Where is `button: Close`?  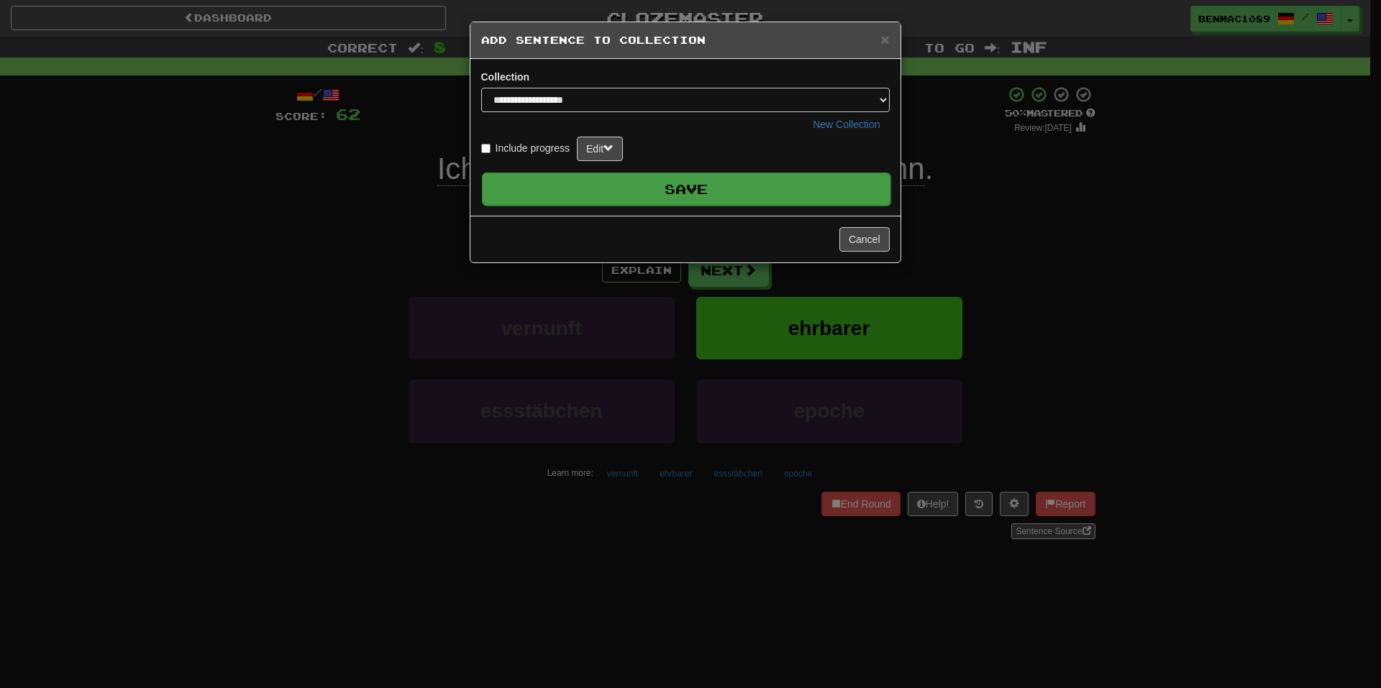 button: Close is located at coordinates (884, 39).